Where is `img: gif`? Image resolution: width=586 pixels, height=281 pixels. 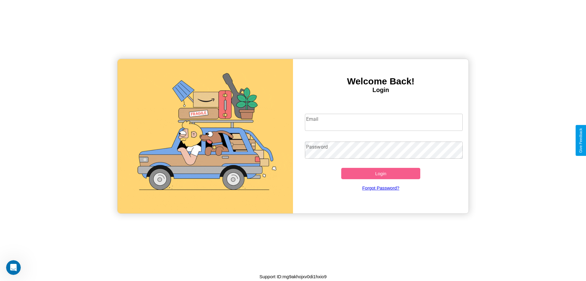
img: gif is located at coordinates (205, 136).